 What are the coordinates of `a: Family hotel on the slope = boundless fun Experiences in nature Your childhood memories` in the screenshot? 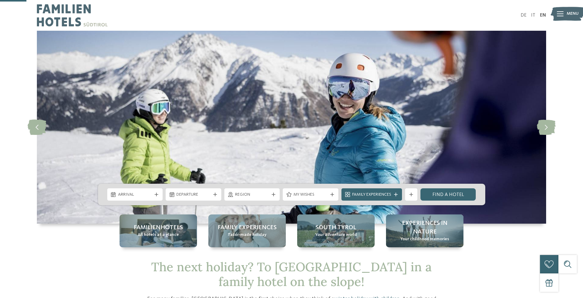 It's located at (424, 231).